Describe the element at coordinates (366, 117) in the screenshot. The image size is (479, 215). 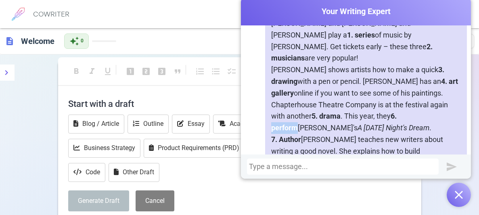
I see `p: Chapterhouse Theatre Company is at the festival again with another . This year, they [PERSON_NAME...` at that location.